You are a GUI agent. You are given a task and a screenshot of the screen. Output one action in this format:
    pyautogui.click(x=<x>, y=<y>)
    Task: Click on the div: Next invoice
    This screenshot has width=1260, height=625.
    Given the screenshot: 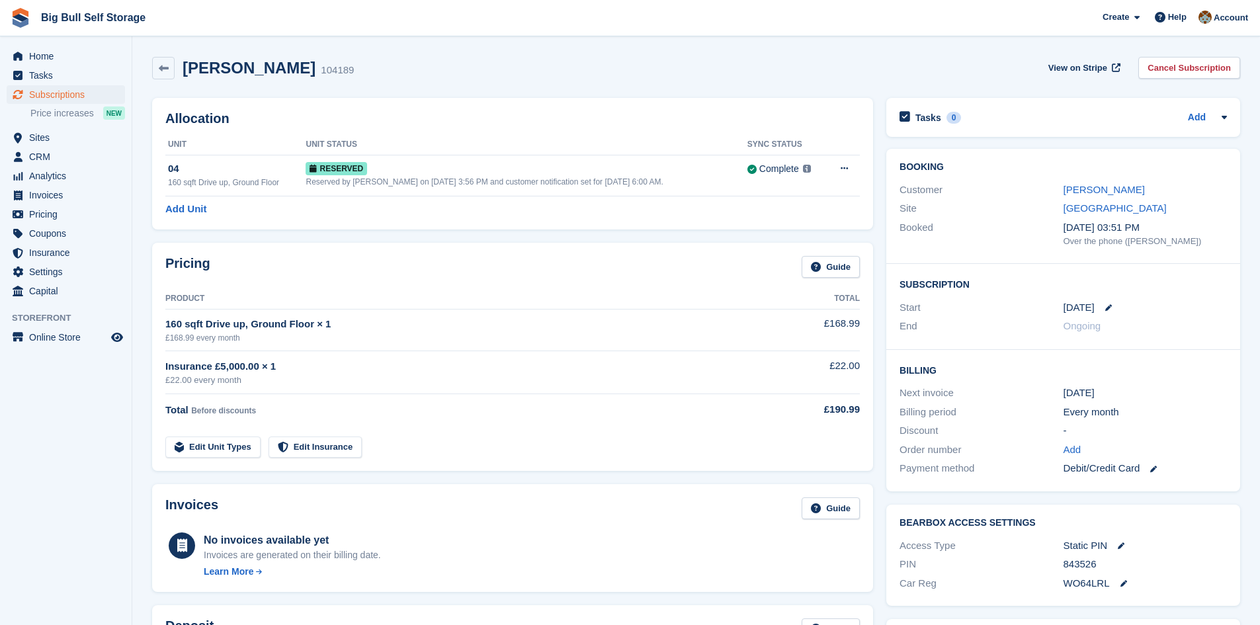 What is the action you would take?
    pyautogui.click(x=981, y=393)
    